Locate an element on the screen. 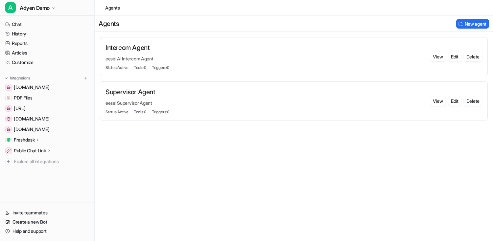 The height and width of the screenshot is (241, 493). a: Help and support is located at coordinates (47, 231).